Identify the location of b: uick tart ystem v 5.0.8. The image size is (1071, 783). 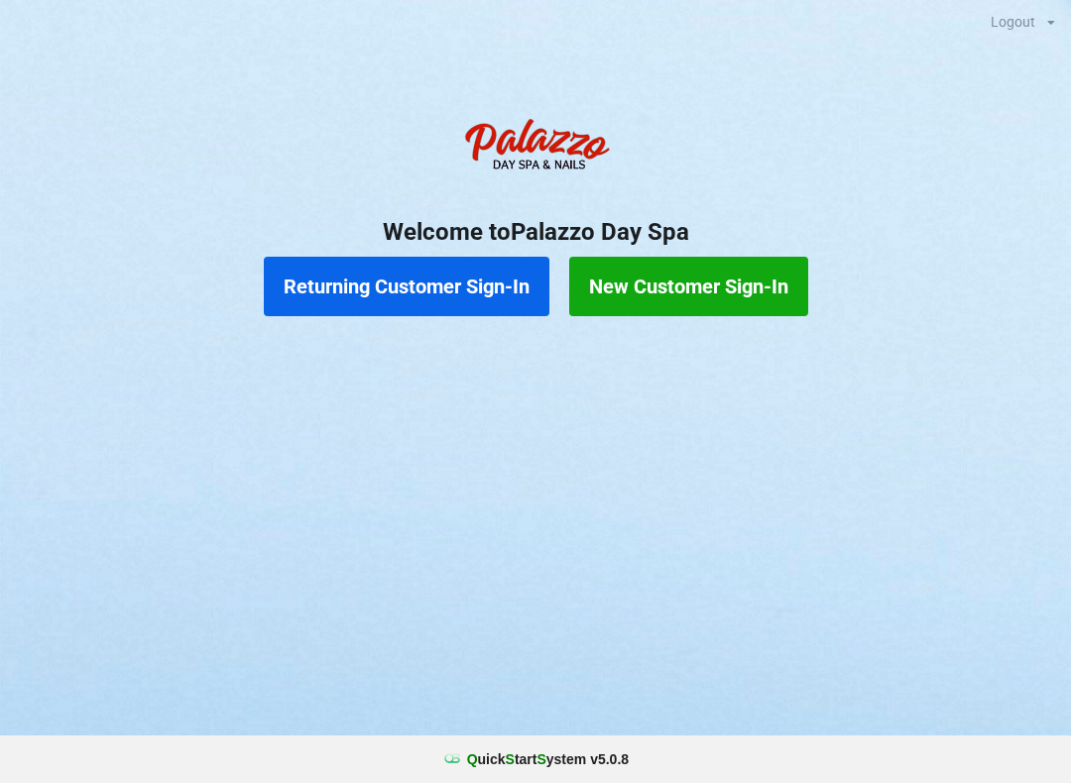
(547, 759).